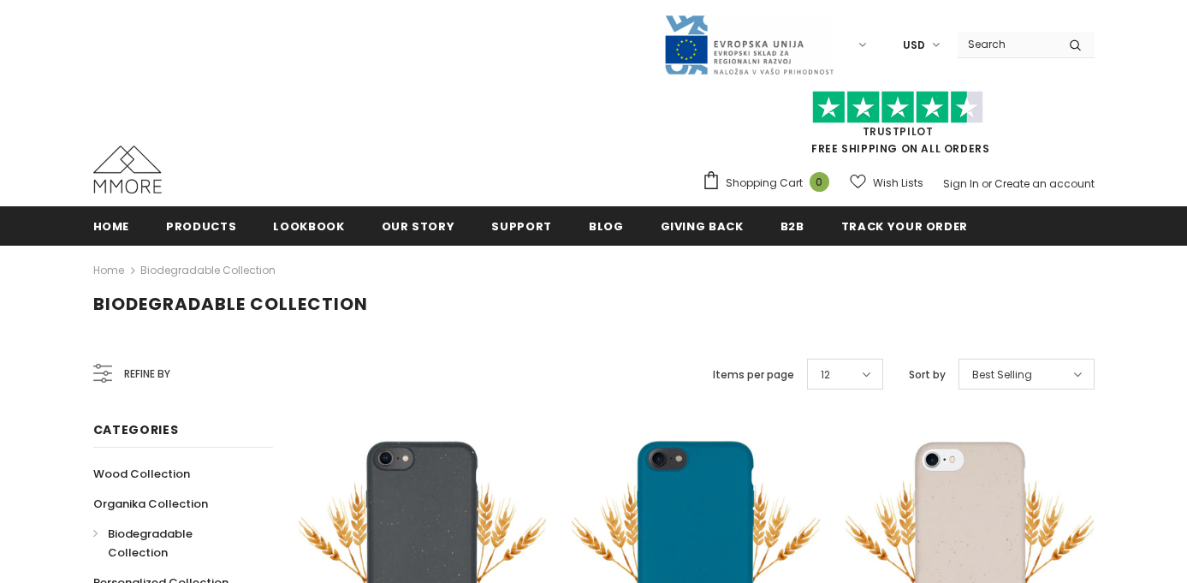  Describe the element at coordinates (1006, 44) in the screenshot. I see `input: Search Site` at that location.